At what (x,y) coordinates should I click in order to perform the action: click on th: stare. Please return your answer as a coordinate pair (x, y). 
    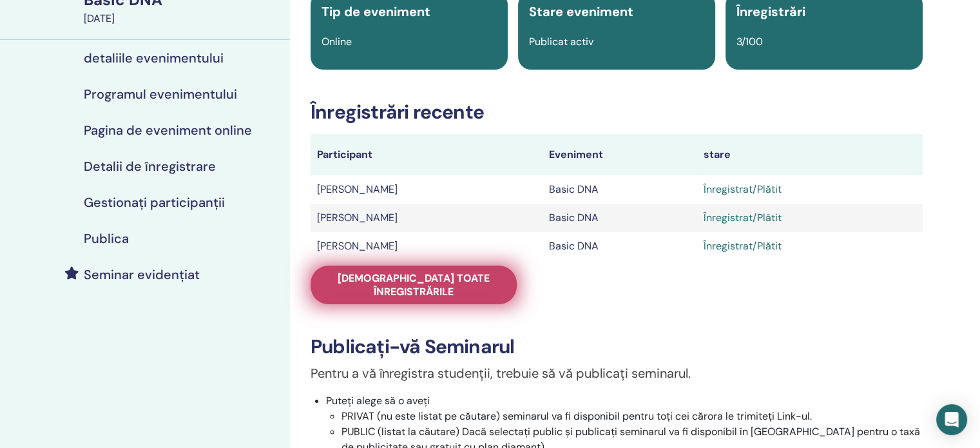
    Looking at the image, I should click on (810, 155).